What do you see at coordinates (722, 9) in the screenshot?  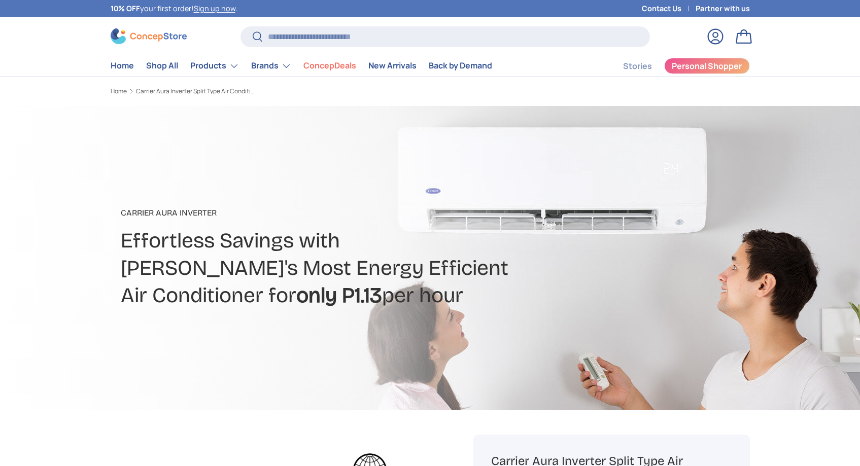 I see `a: Partner with us` at bounding box center [722, 9].